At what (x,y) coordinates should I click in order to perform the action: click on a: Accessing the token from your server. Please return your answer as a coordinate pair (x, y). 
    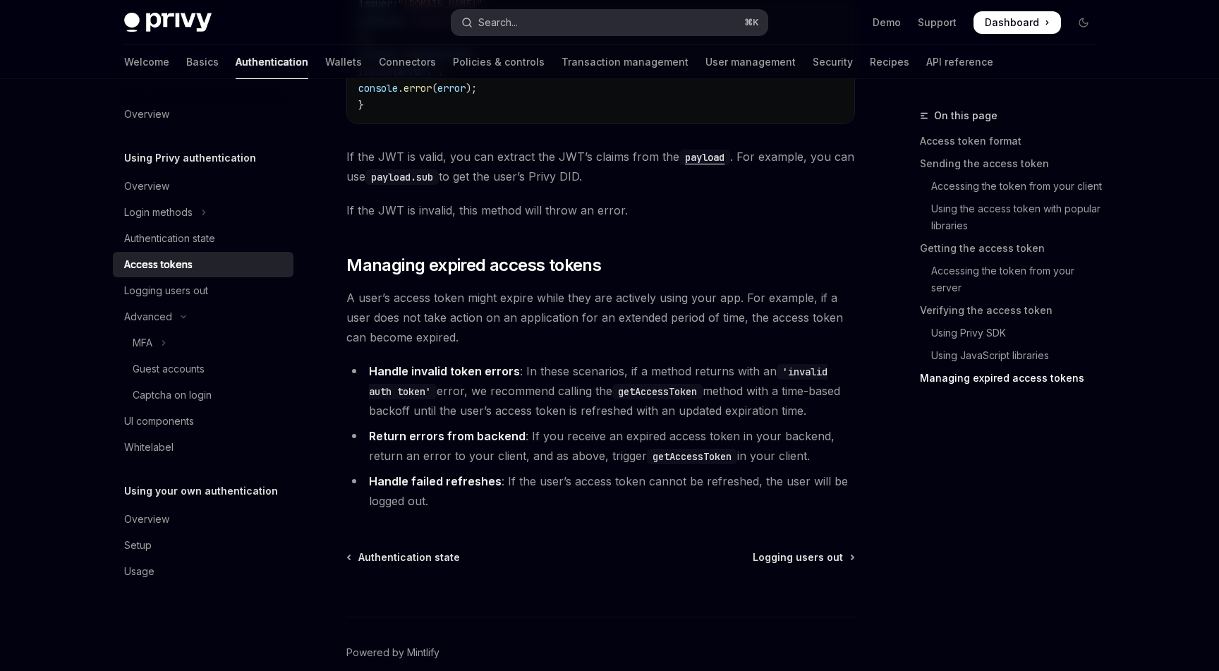
    Looking at the image, I should click on (1013, 279).